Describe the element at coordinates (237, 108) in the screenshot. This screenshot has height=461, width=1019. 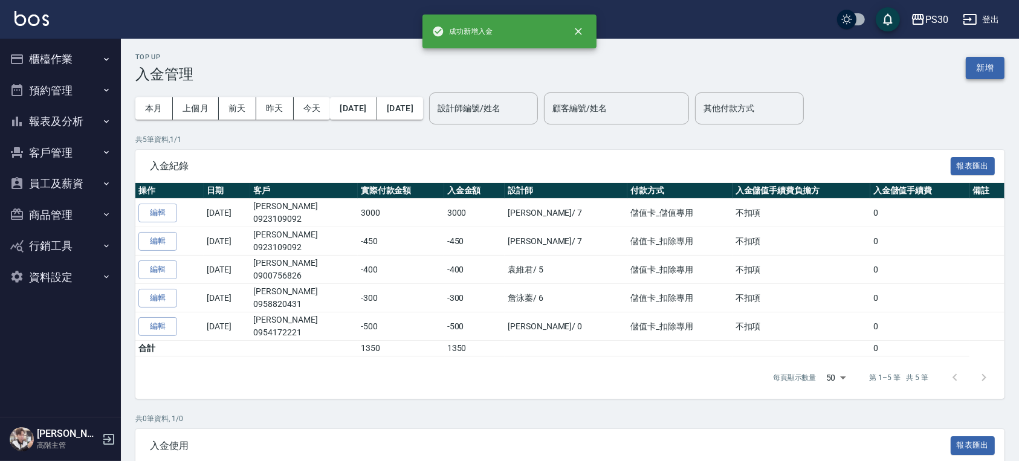
I see `button: 前天` at that location.